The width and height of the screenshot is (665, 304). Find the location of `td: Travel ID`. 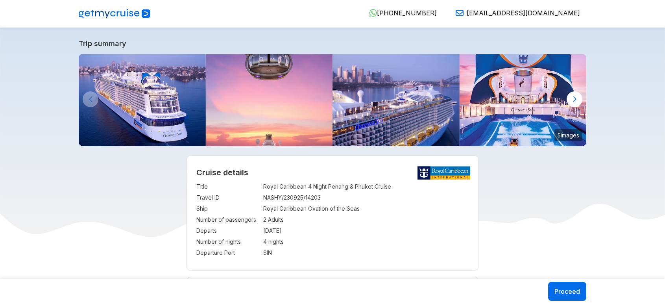

td: Travel ID is located at coordinates (228, 198).